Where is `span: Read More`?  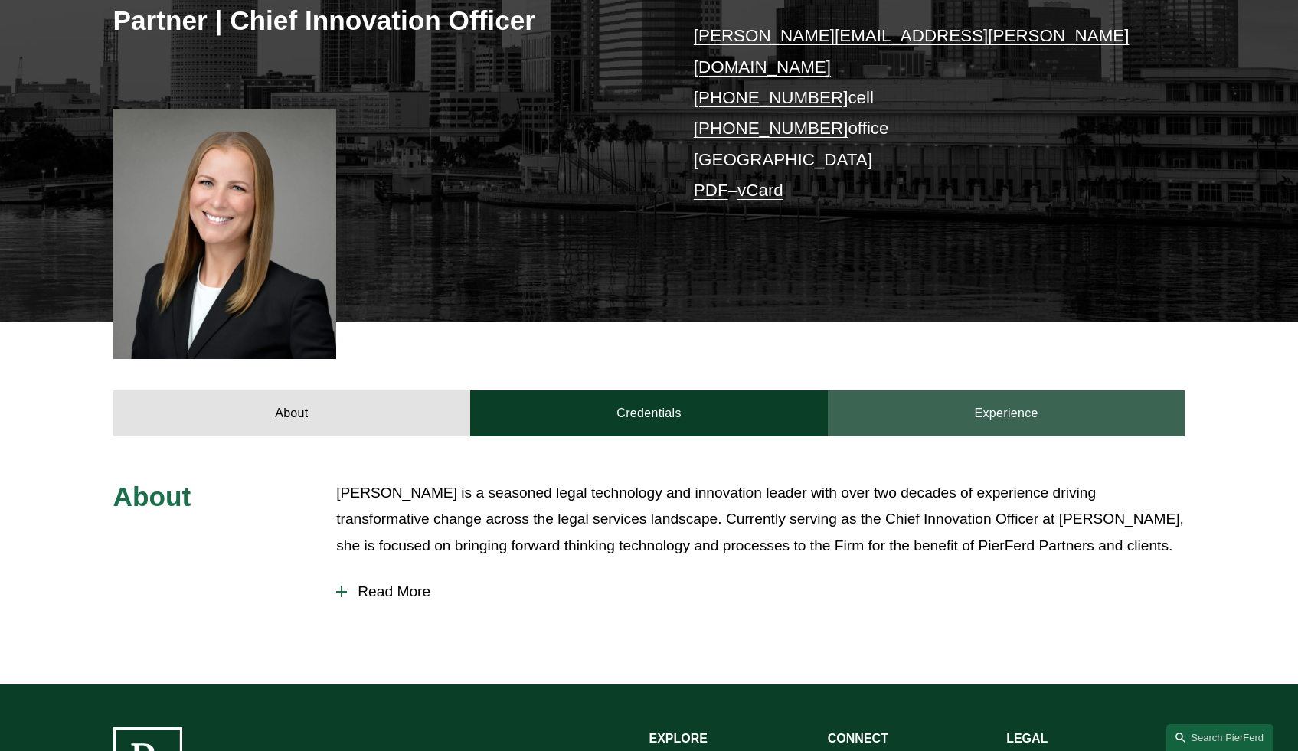 span: Read More is located at coordinates (766, 592).